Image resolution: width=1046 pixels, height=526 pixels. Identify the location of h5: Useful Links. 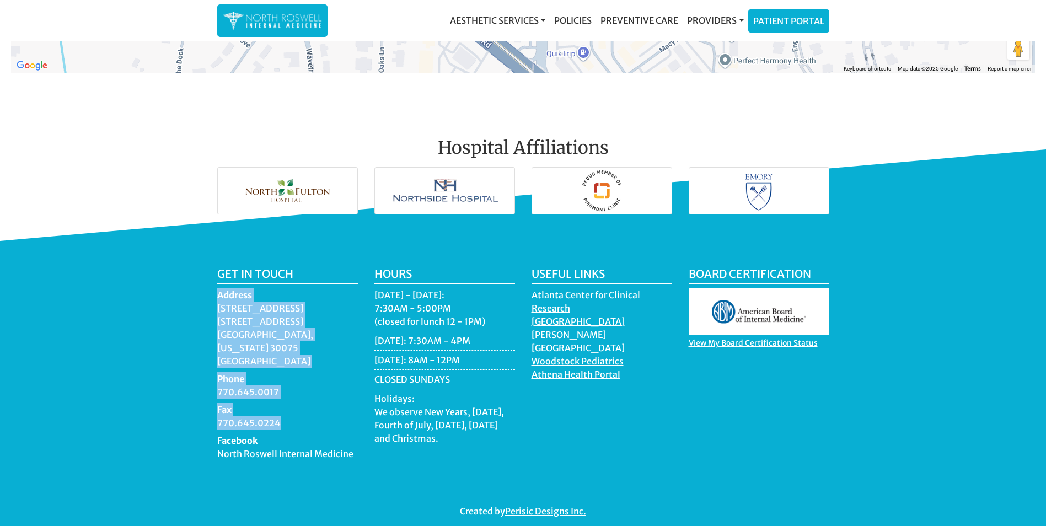
(601, 276).